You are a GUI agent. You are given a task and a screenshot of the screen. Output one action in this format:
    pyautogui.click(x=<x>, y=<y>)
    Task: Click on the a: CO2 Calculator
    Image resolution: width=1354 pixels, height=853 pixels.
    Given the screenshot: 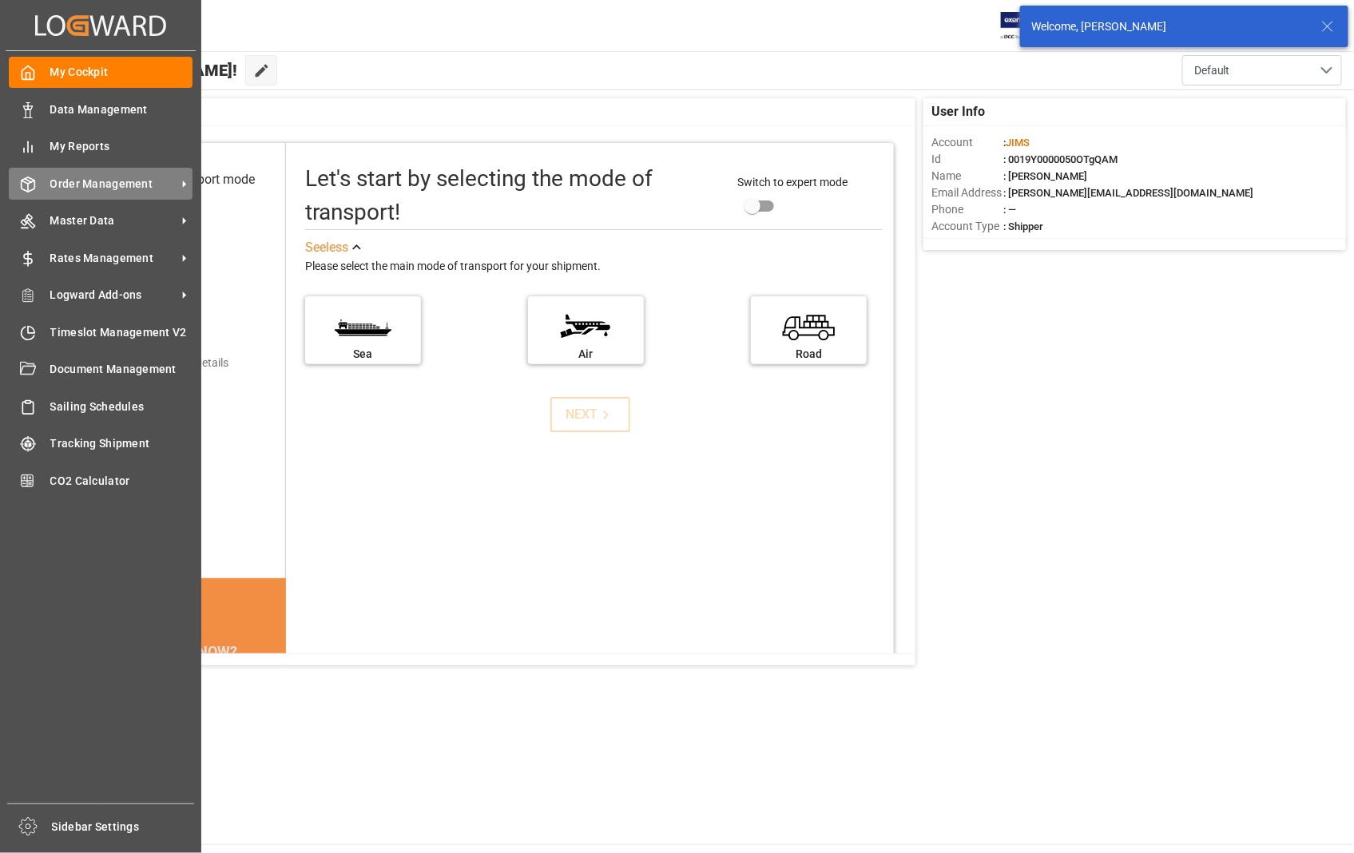 What is the action you would take?
    pyautogui.click(x=101, y=480)
    